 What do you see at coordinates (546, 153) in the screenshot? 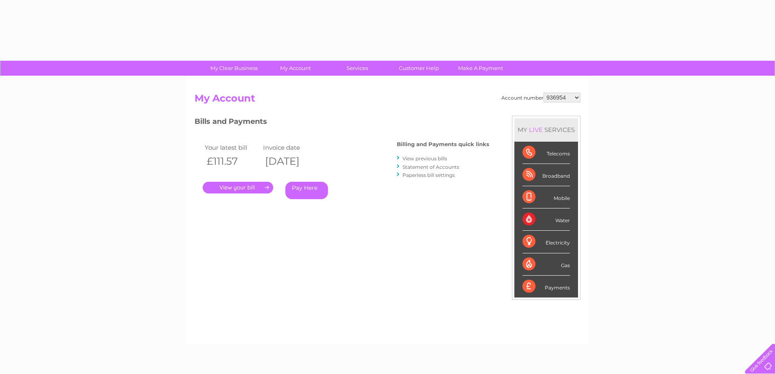
I see `div: Telecoms` at bounding box center [546, 153].